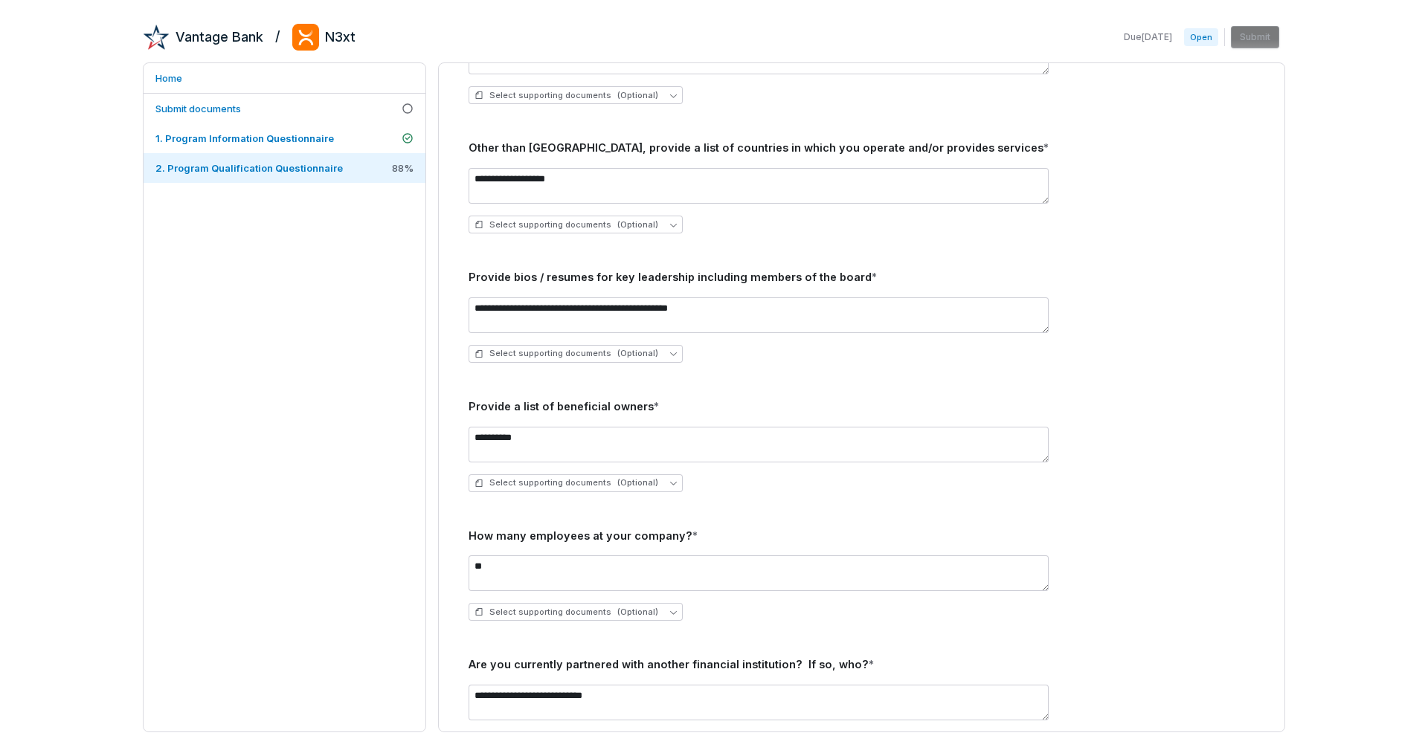 The image size is (1428, 756). What do you see at coordinates (340, 37) in the screenshot?
I see `h2: N3xt` at bounding box center [340, 37].